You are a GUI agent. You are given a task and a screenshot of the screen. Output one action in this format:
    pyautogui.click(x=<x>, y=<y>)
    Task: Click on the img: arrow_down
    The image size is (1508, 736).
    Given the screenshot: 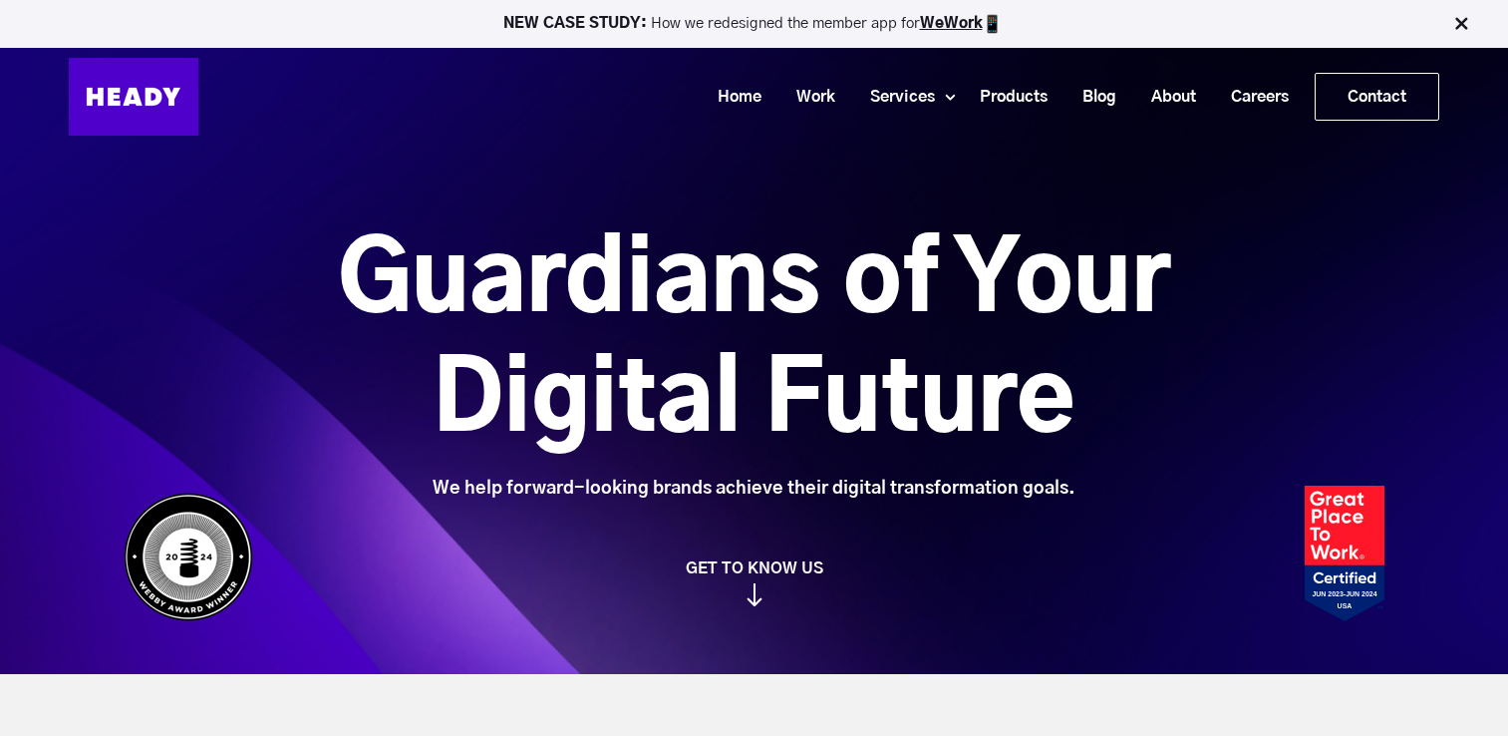 What is the action you would take?
    pyautogui.click(x=755, y=594)
    